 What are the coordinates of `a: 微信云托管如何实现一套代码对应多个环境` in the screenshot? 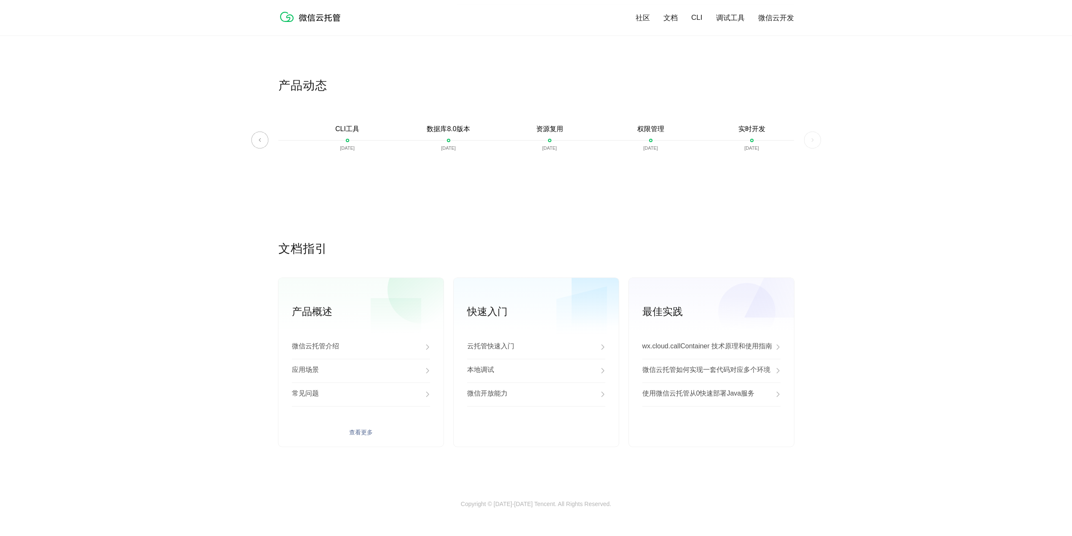 It's located at (712, 370).